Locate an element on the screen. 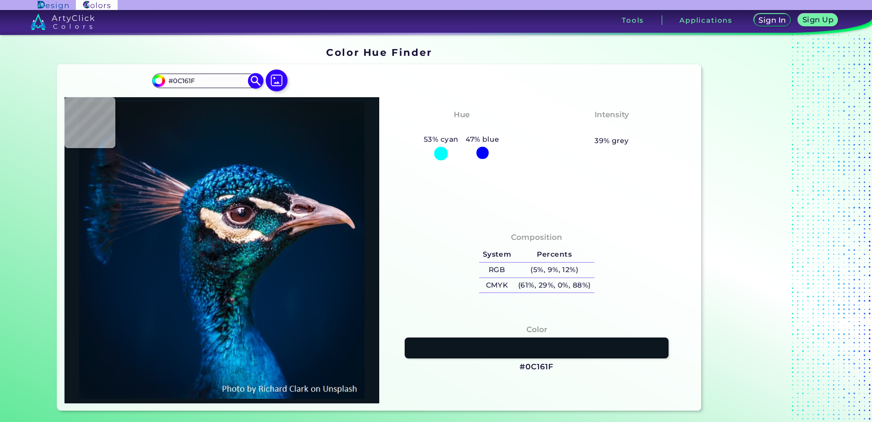 This screenshot has height=422, width=872. h3: Tools is located at coordinates (633, 20).